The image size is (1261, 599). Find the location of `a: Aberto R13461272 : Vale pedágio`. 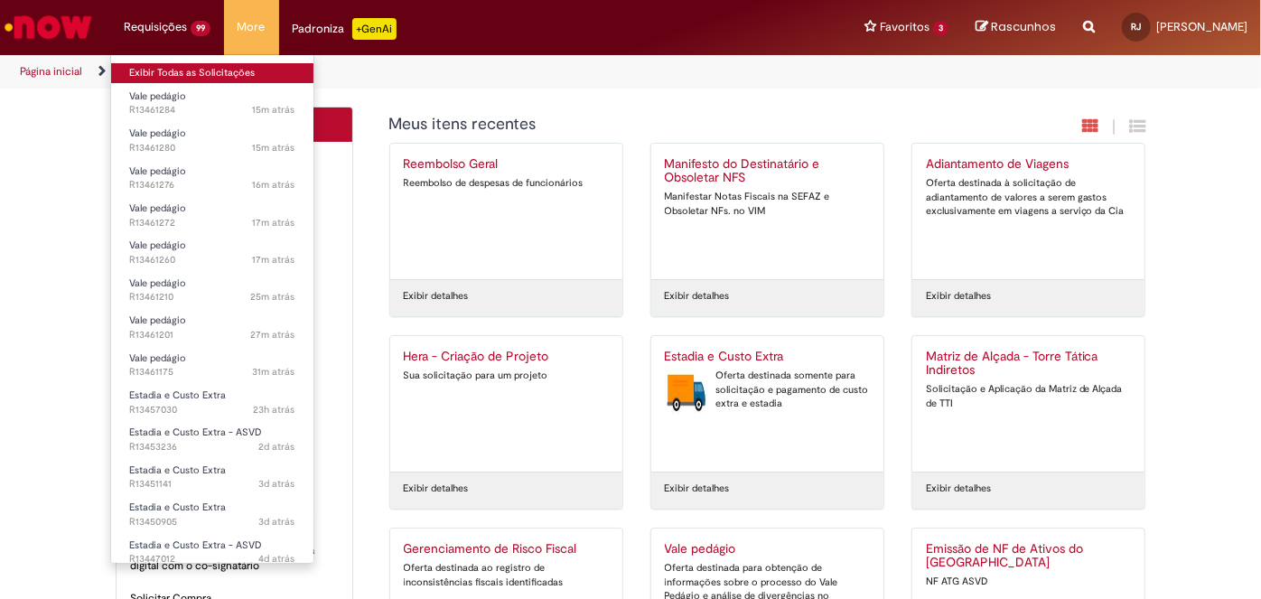

a: Aberto R13461272 : Vale pedágio is located at coordinates (212, 215).